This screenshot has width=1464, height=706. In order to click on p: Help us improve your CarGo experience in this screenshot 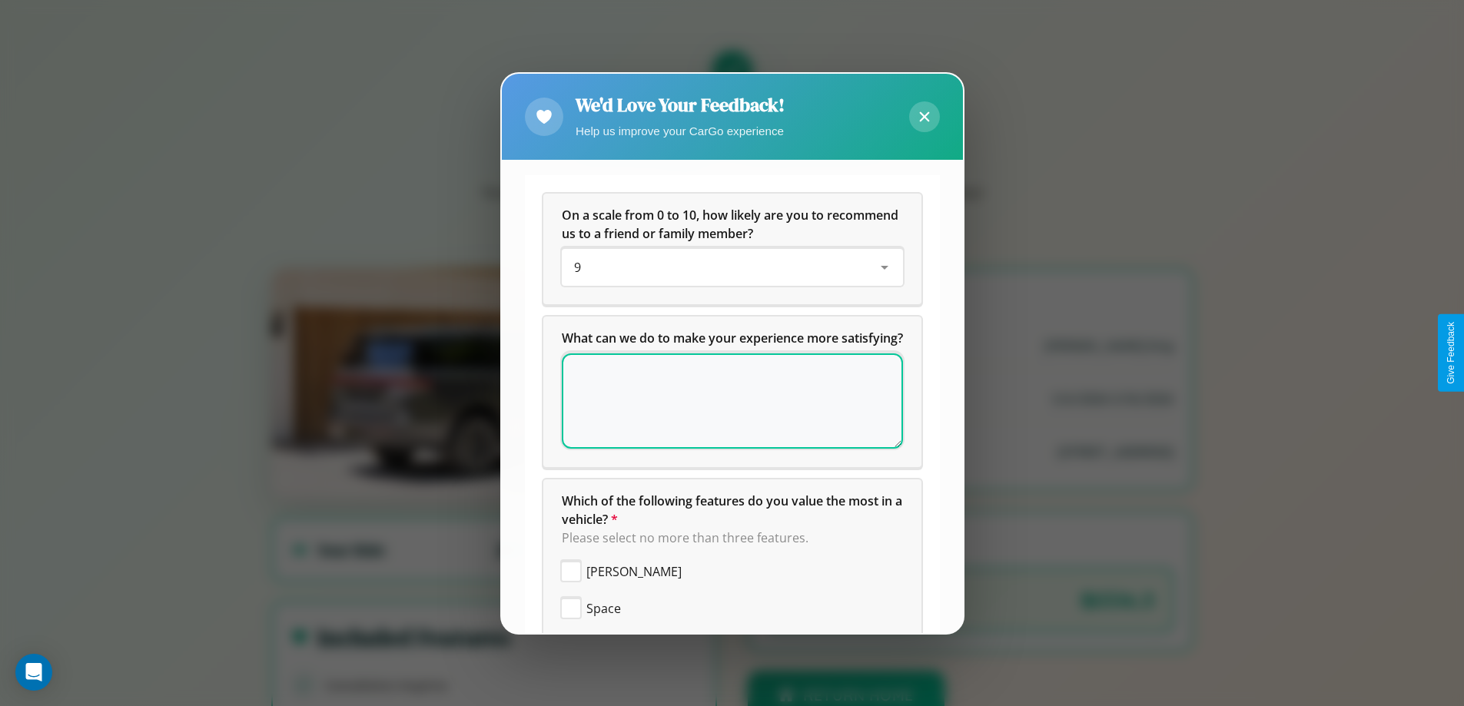, I will do `click(680, 131)`.